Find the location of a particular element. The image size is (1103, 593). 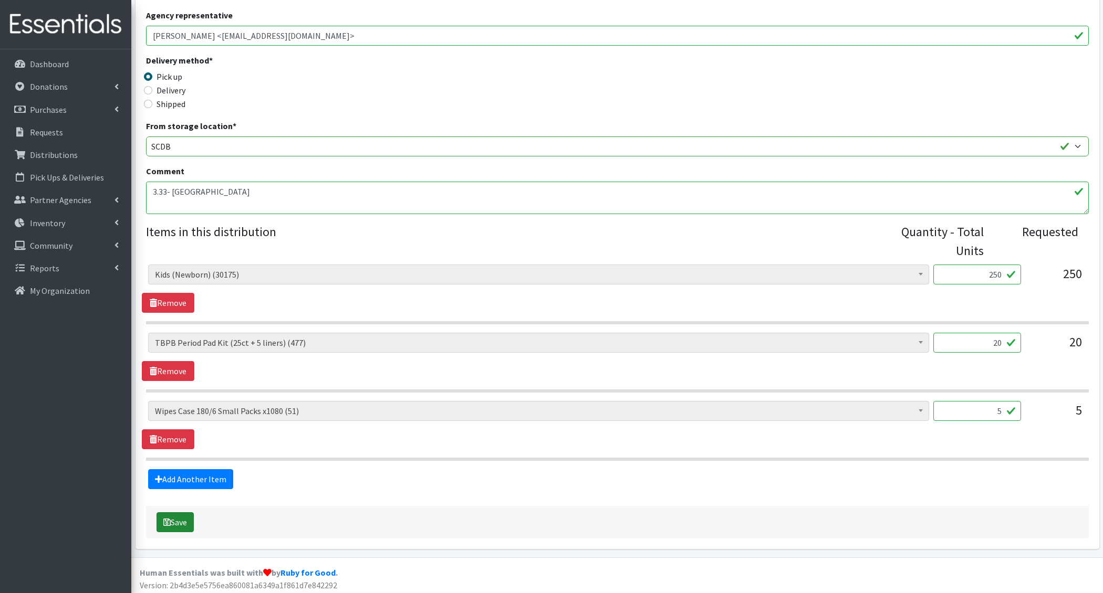

a: Add Another Item is located at coordinates (191, 479).